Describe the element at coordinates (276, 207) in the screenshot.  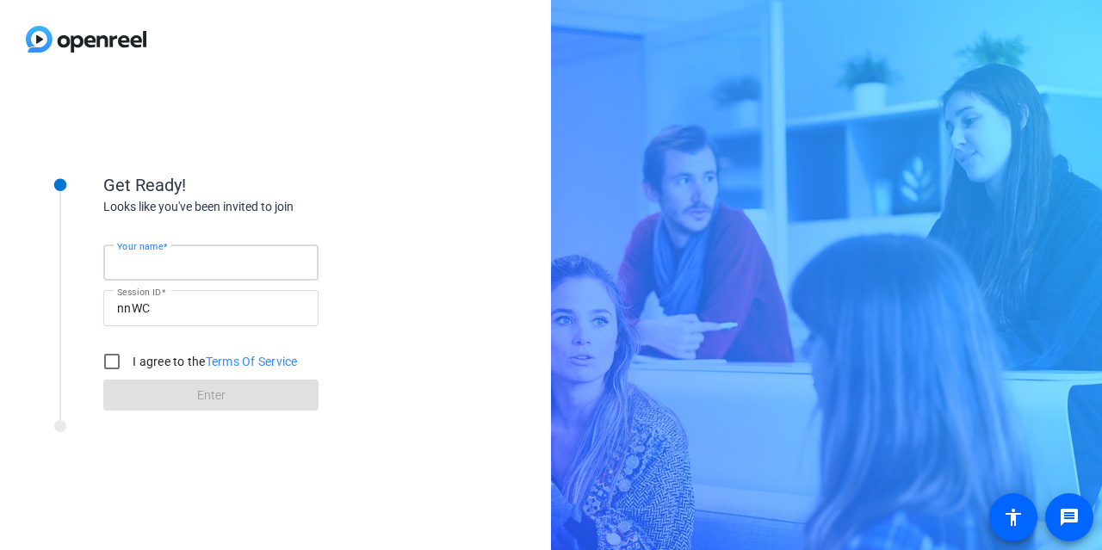
I see `div: Looks like you've been invited to join` at that location.